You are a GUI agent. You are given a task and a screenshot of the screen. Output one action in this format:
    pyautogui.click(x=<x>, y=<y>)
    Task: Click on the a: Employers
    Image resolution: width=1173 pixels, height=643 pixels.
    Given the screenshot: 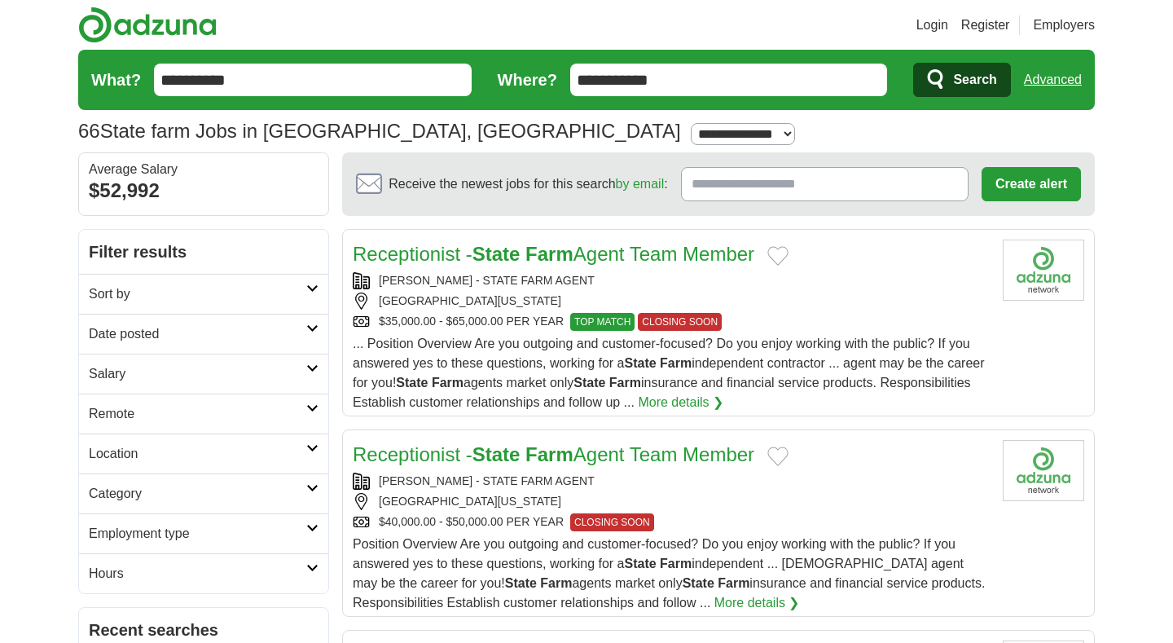 What is the action you would take?
    pyautogui.click(x=1064, y=25)
    